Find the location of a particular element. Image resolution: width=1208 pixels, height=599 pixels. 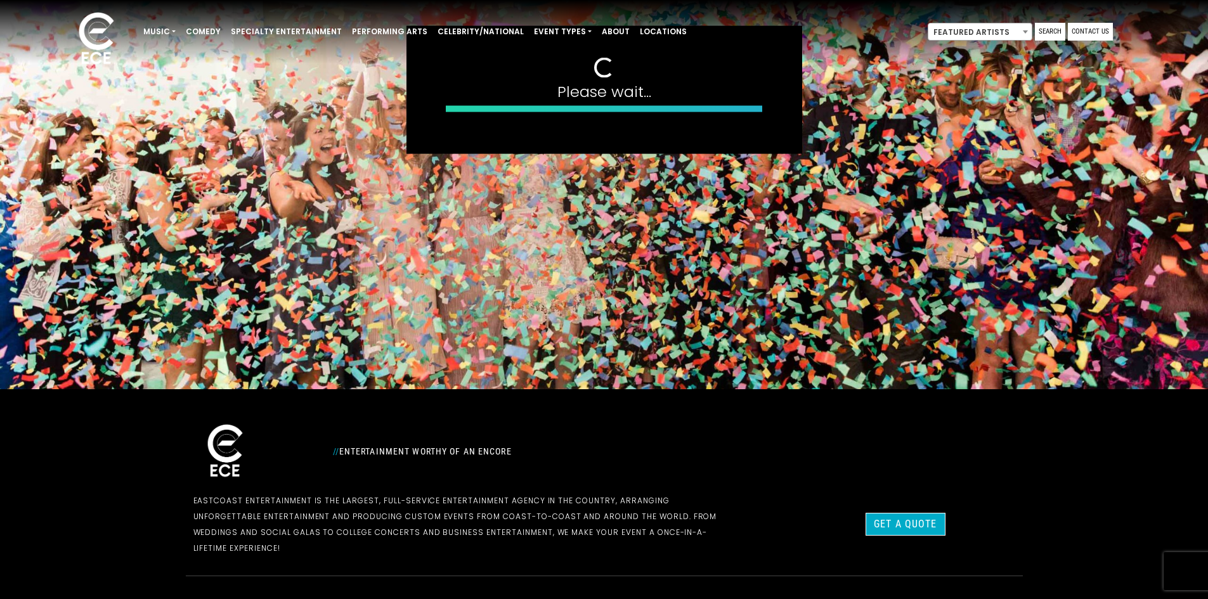

a: Celebrity/National is located at coordinates (481, 32).